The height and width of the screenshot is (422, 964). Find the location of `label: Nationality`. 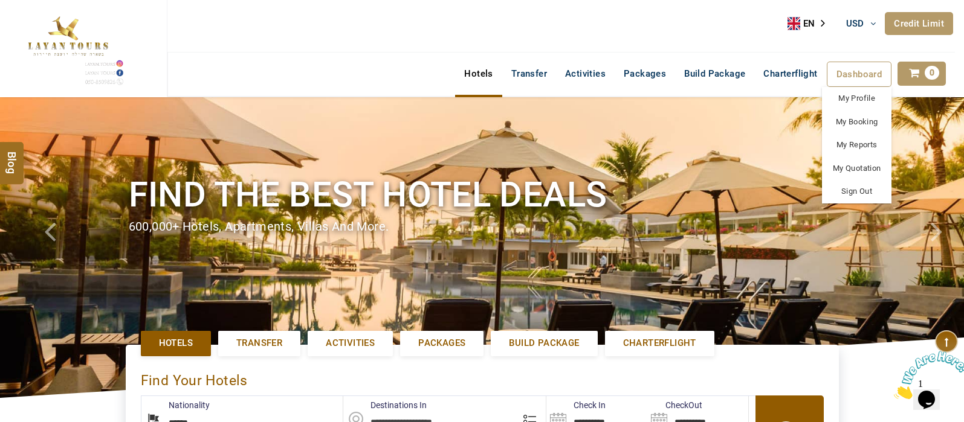

label: Nationality is located at coordinates (175, 405).